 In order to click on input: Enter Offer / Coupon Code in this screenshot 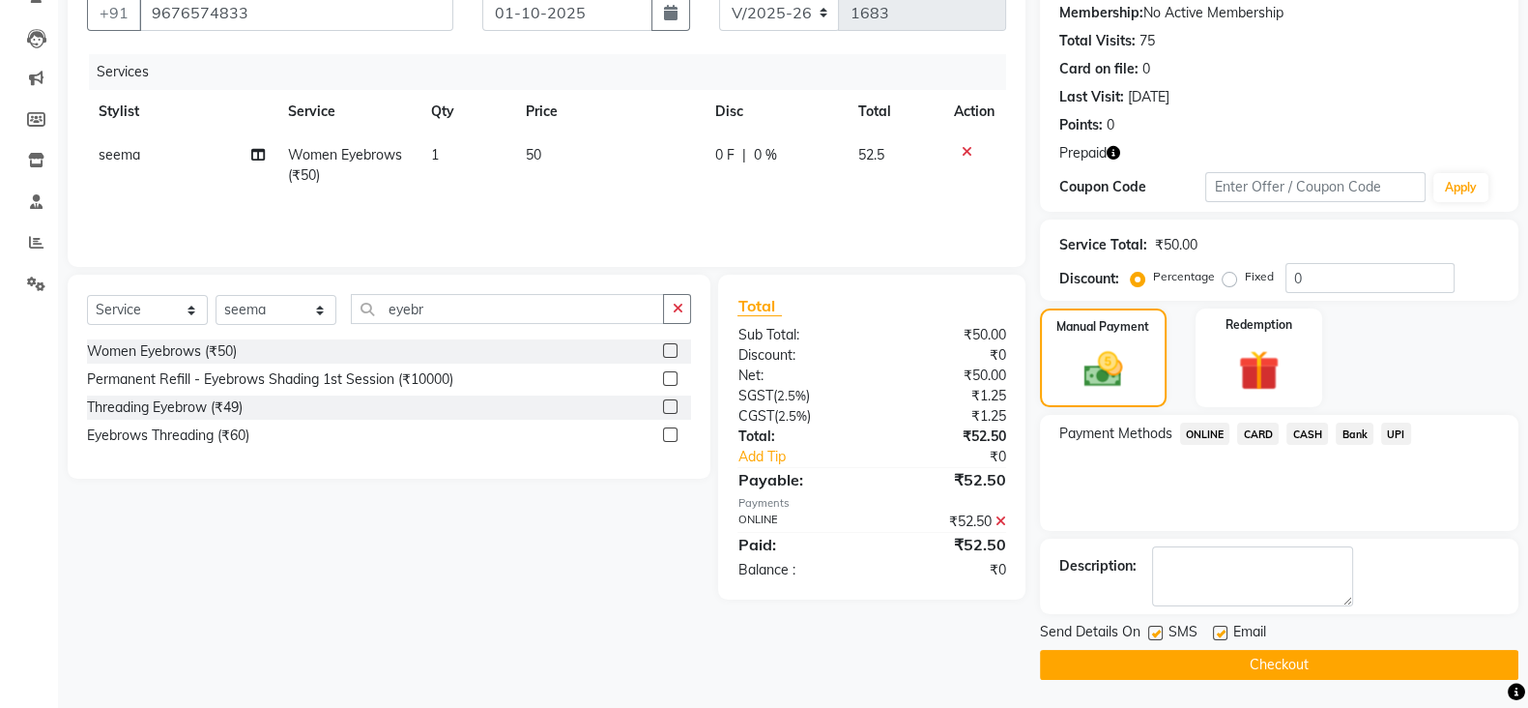, I will do `click(1316, 187)`.